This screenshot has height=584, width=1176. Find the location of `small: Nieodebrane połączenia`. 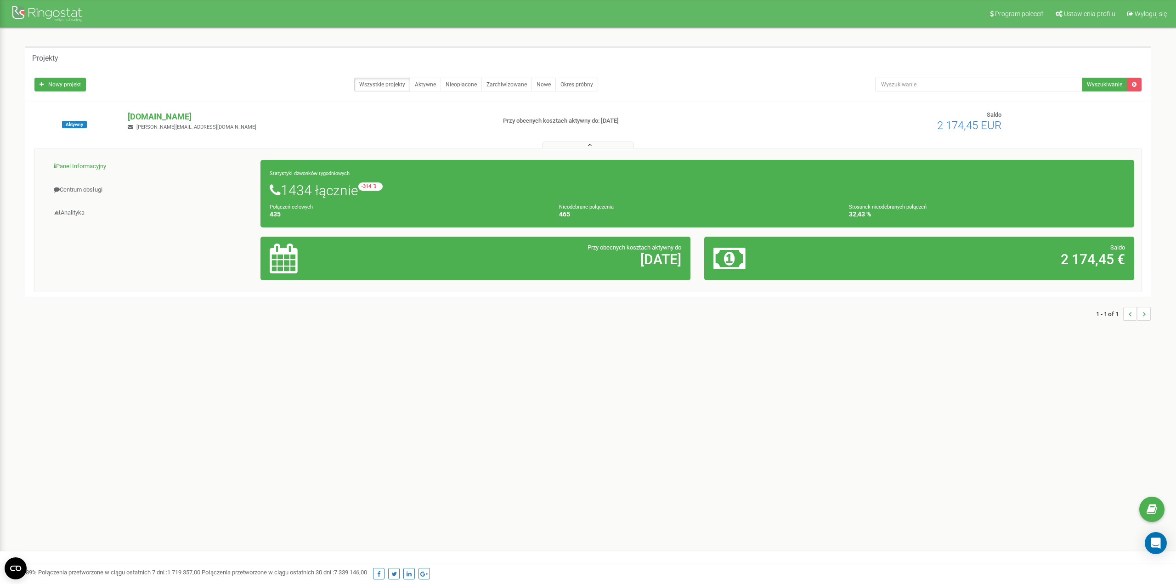

small: Nieodebrane połączenia is located at coordinates (586, 207).